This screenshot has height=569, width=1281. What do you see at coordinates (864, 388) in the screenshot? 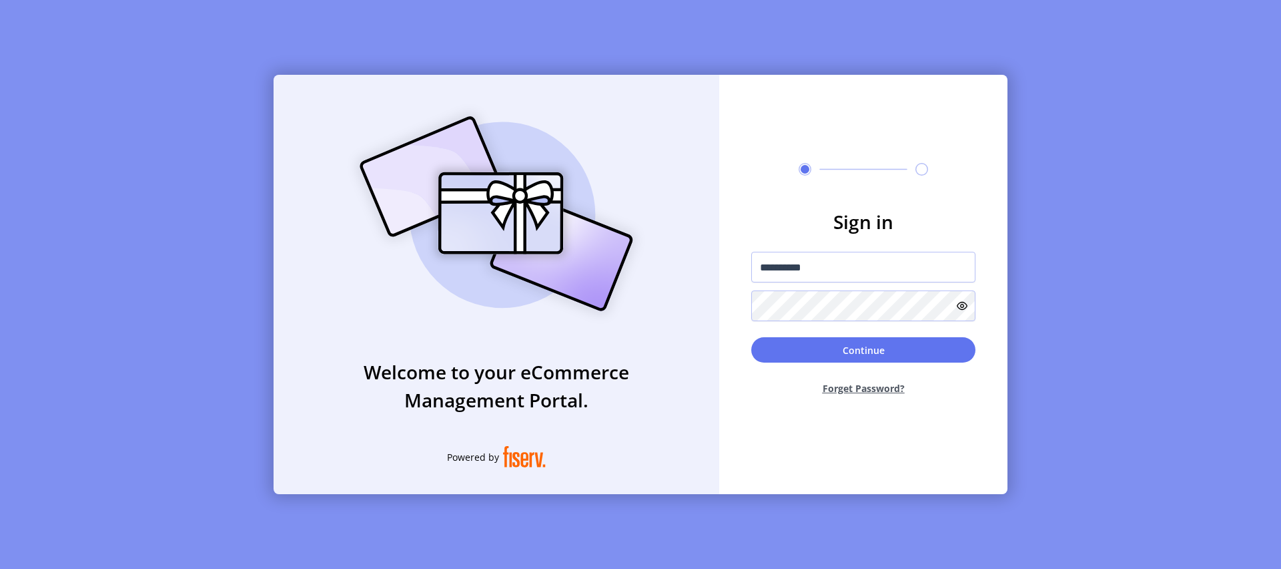
I see `button: Forget Password?` at bounding box center [864, 388].